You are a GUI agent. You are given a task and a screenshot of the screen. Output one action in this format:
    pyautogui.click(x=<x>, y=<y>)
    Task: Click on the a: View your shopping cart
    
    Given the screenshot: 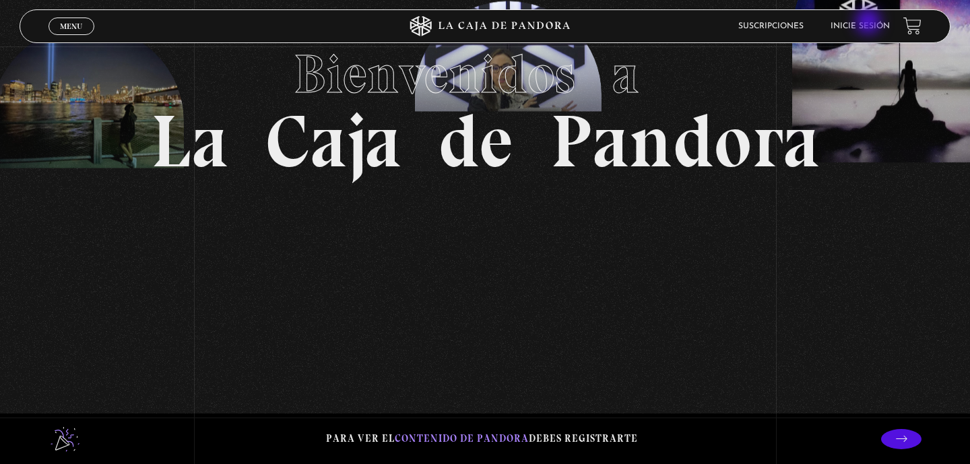 What is the action you would take?
    pyautogui.click(x=912, y=26)
    